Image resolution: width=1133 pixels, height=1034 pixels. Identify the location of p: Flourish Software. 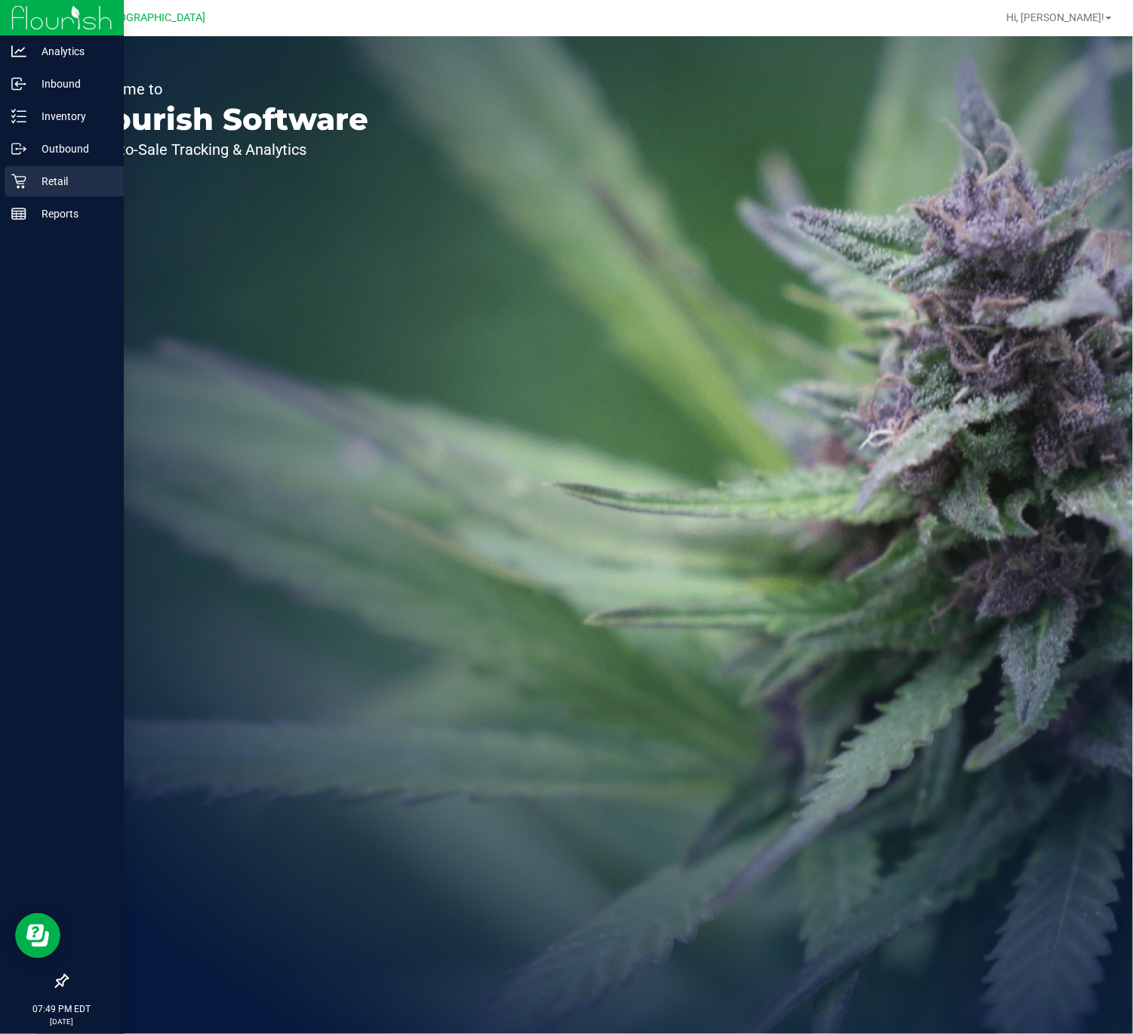
(225, 119).